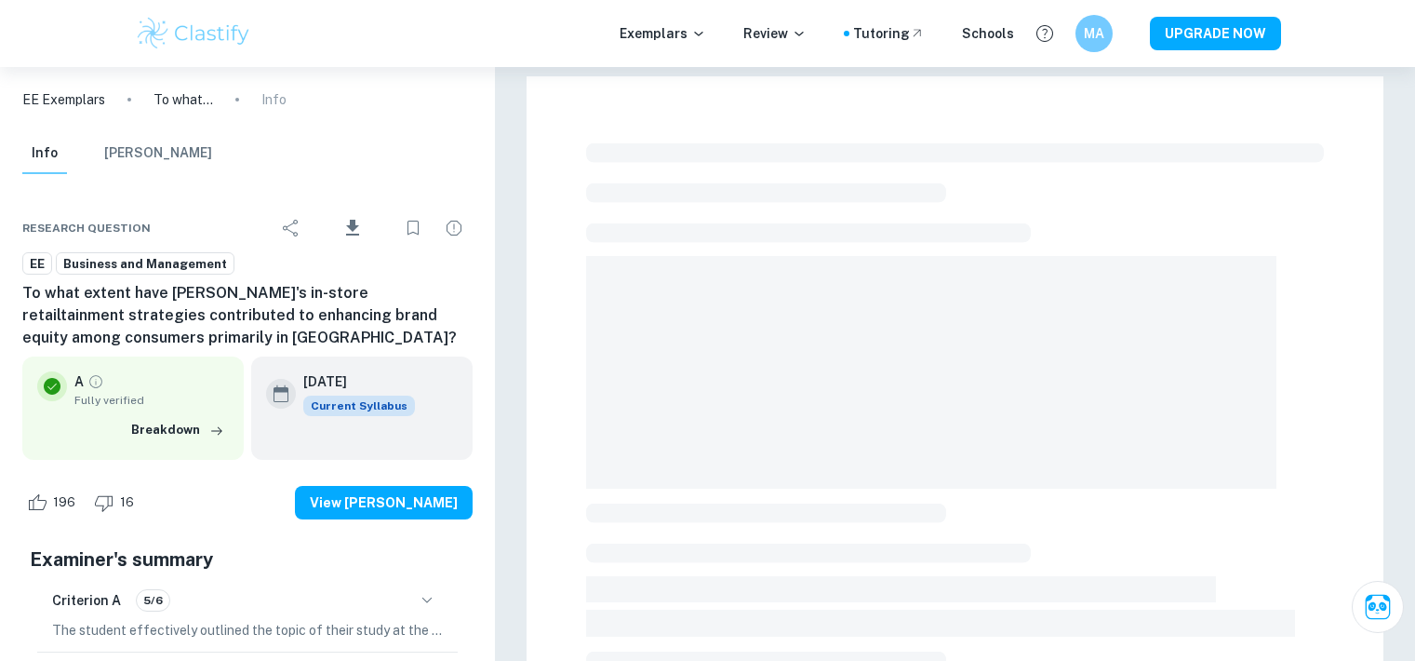 The height and width of the screenshot is (661, 1415). What do you see at coordinates (1094, 33) in the screenshot?
I see `button: MA` at bounding box center [1094, 33].